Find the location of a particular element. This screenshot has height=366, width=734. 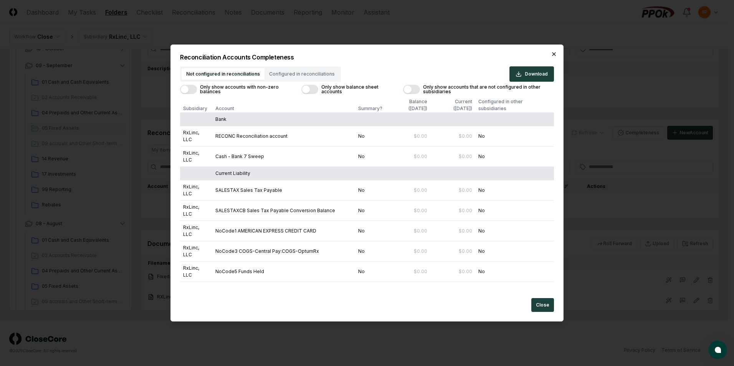

button: Not configured in reconciliations is located at coordinates (223, 74).